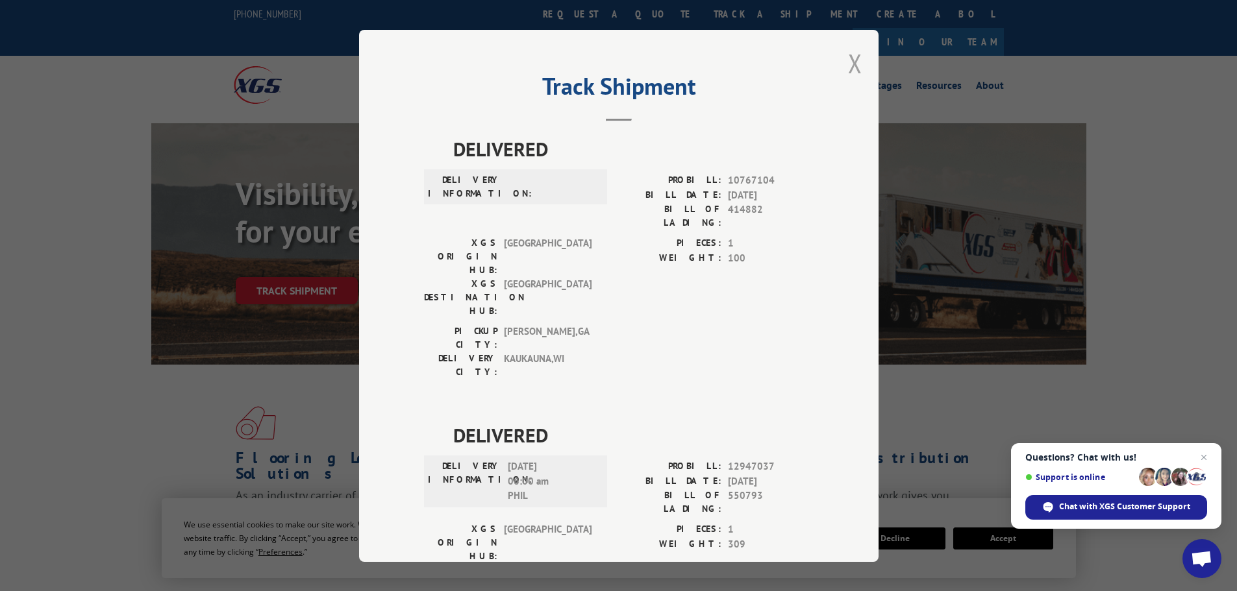 This screenshot has height=591, width=1237. What do you see at coordinates (460, 297) in the screenshot?
I see `label: XGS DESTINATION HUB:` at bounding box center [460, 297].